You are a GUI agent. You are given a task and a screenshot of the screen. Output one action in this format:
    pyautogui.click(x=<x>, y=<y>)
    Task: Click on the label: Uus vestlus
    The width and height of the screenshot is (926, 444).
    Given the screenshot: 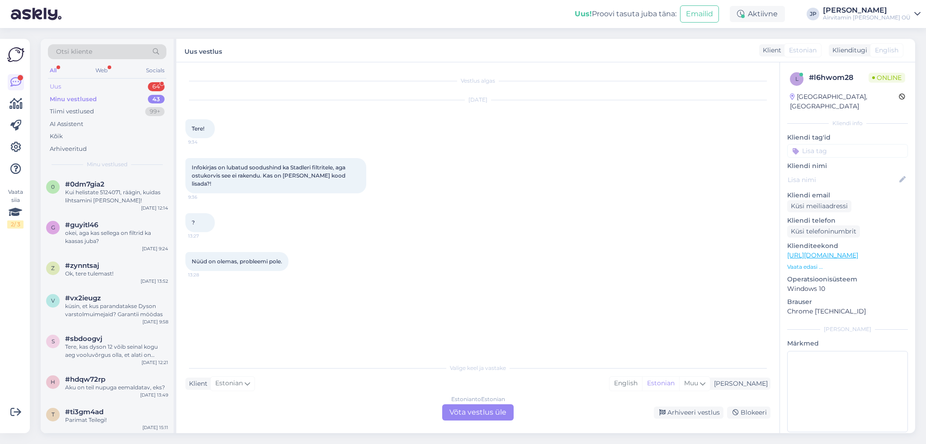 What is the action you would take?
    pyautogui.click(x=203, y=50)
    